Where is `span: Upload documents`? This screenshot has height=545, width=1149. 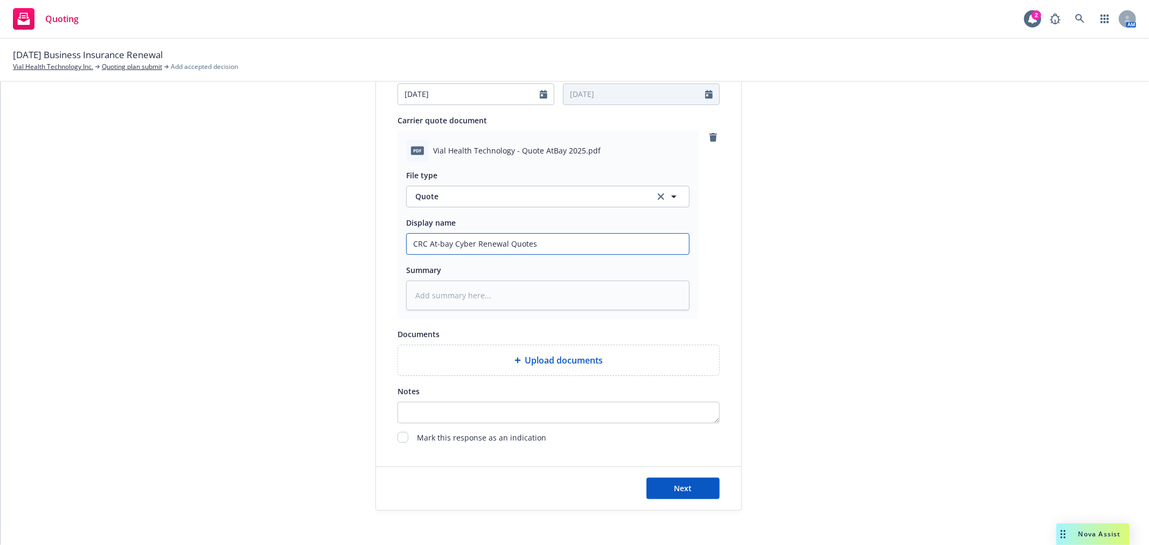 span: Upload documents is located at coordinates (564, 360).